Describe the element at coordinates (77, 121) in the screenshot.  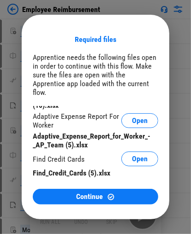
I see `div: Adaptive Expense Report For Worker` at that location.